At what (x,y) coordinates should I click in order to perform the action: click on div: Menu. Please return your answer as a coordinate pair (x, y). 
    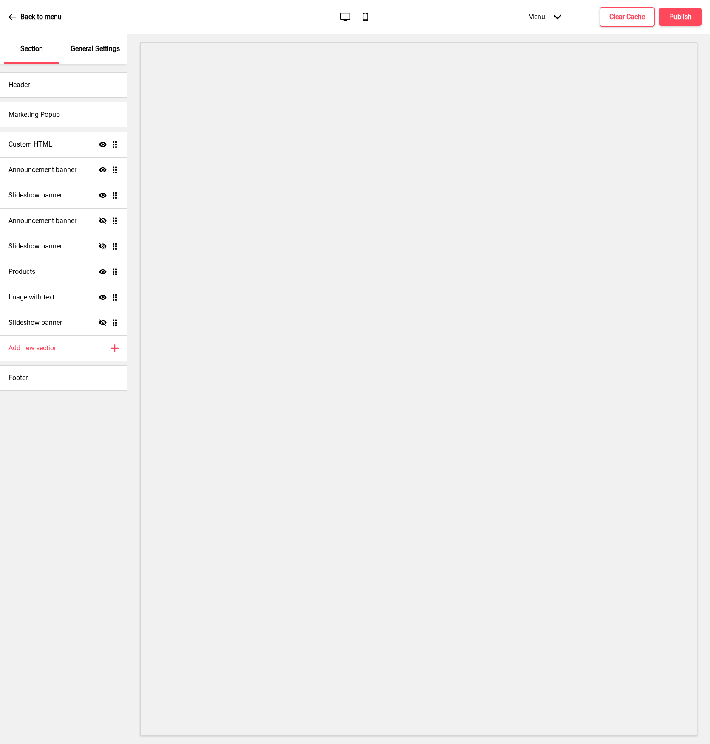
    Looking at the image, I should click on (545, 17).